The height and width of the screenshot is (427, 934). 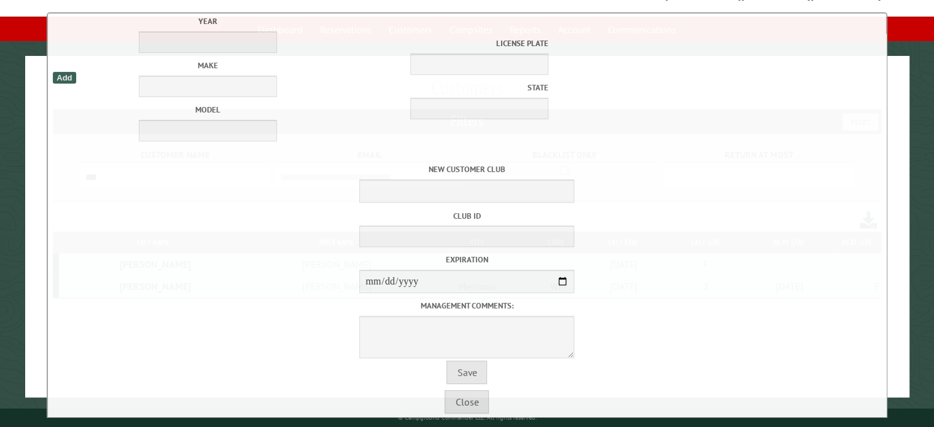 I want to click on label: Expiration, so click(x=467, y=259).